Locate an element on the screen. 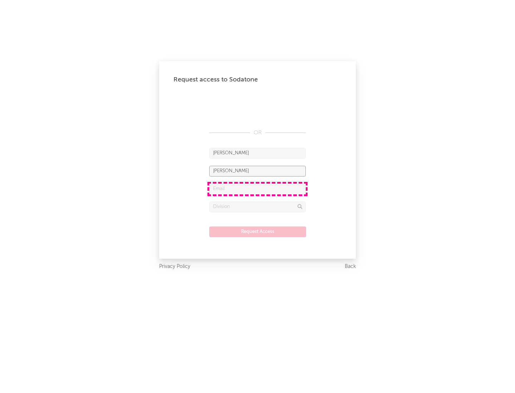  input: Division is located at coordinates (258, 207).